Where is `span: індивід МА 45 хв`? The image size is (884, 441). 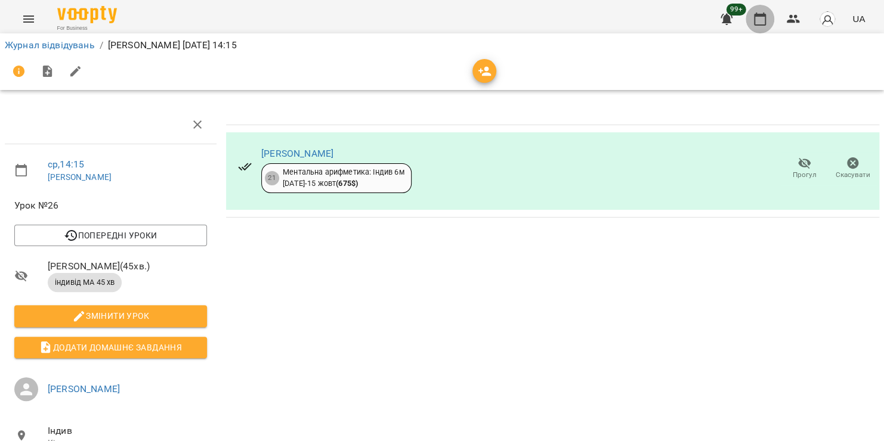 span: індивід МА 45 хв is located at coordinates (85, 283).